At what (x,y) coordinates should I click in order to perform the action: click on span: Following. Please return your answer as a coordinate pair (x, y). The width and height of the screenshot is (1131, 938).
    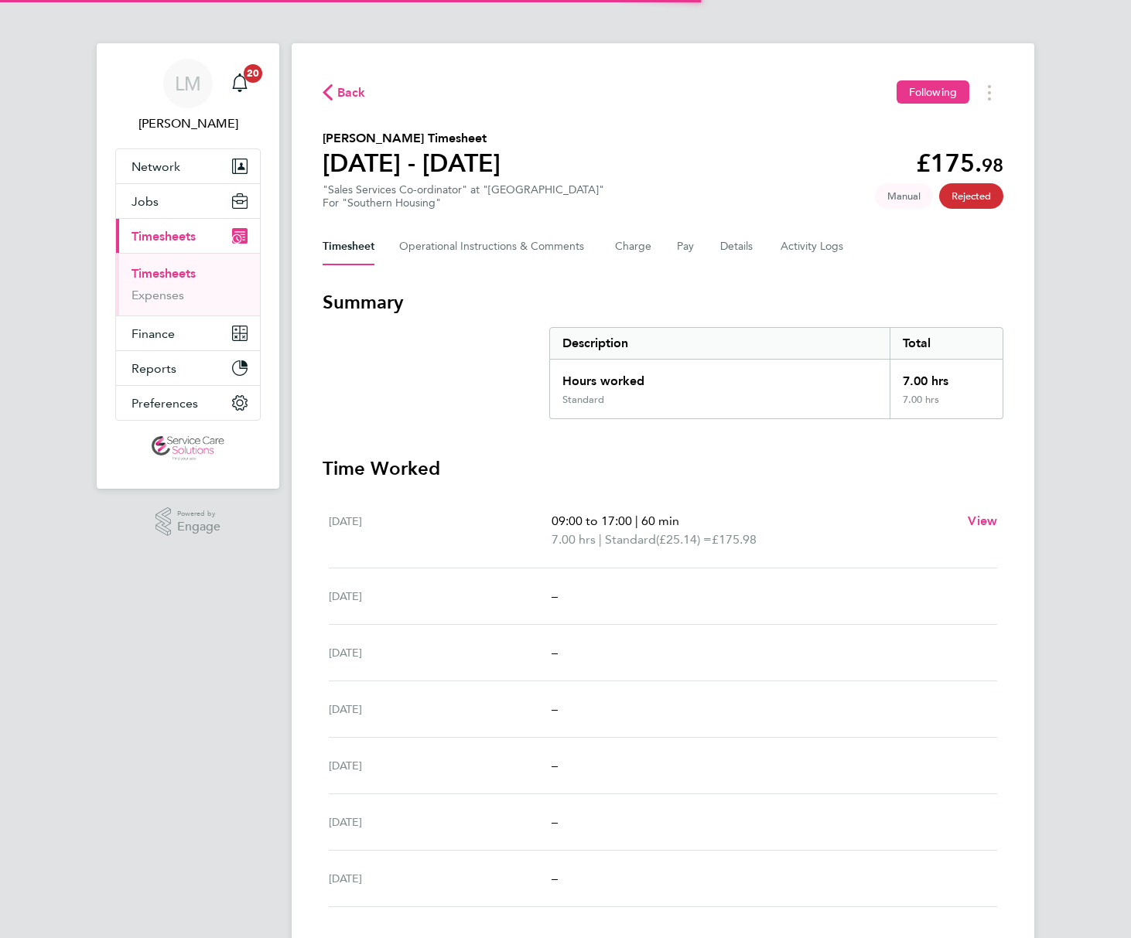
    Looking at the image, I should click on (933, 92).